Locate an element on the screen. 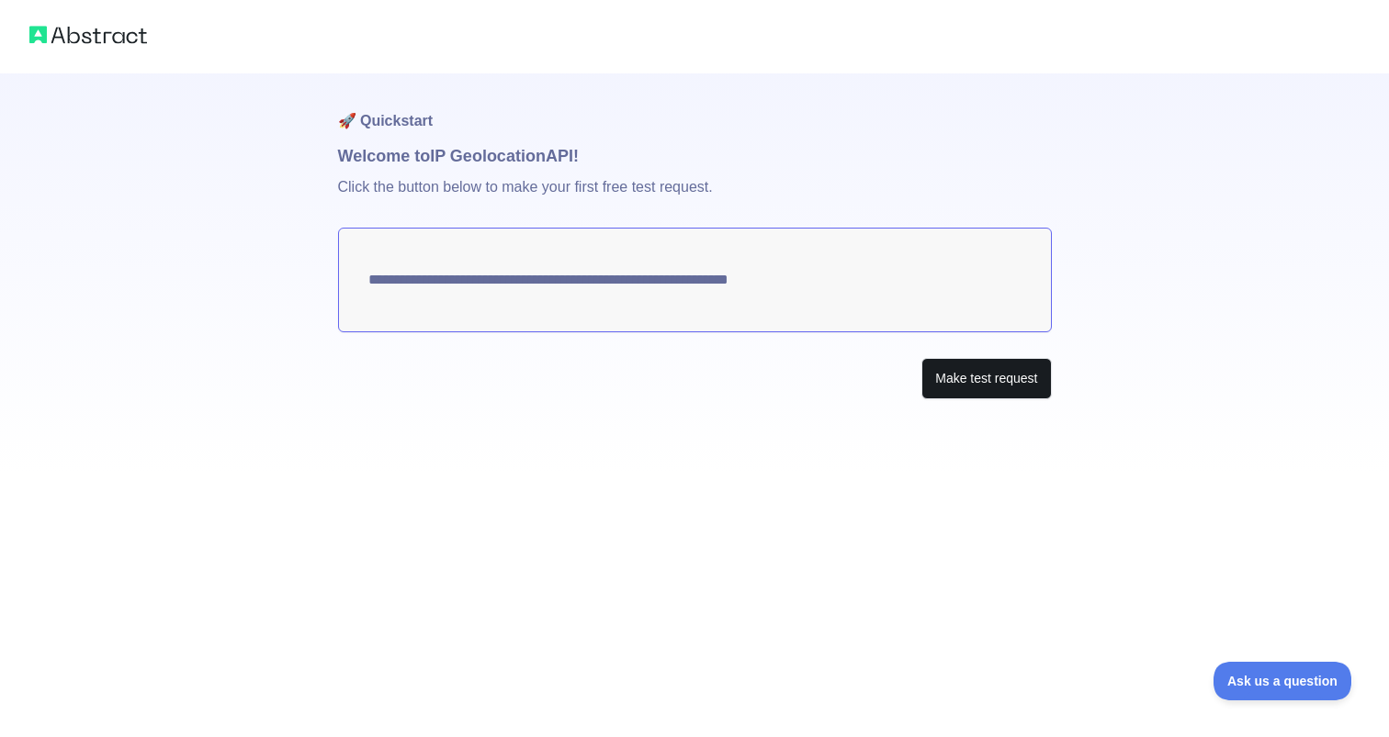 Image resolution: width=1389 pixels, height=737 pixels. button: Make test request is located at coordinates (985, 378).